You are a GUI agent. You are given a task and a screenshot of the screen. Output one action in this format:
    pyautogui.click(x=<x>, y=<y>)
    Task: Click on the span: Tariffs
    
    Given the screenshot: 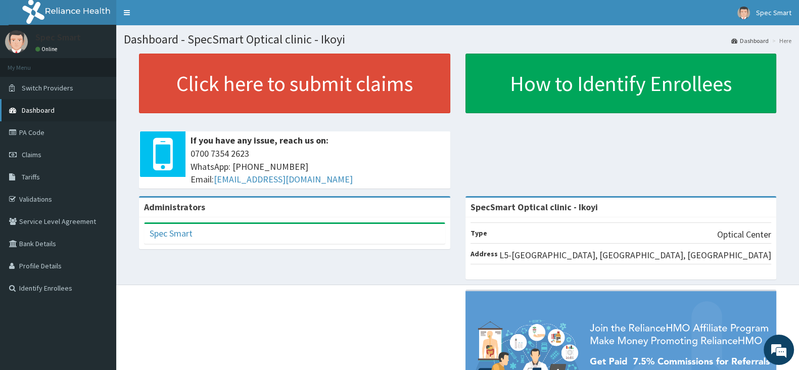 What is the action you would take?
    pyautogui.click(x=31, y=177)
    